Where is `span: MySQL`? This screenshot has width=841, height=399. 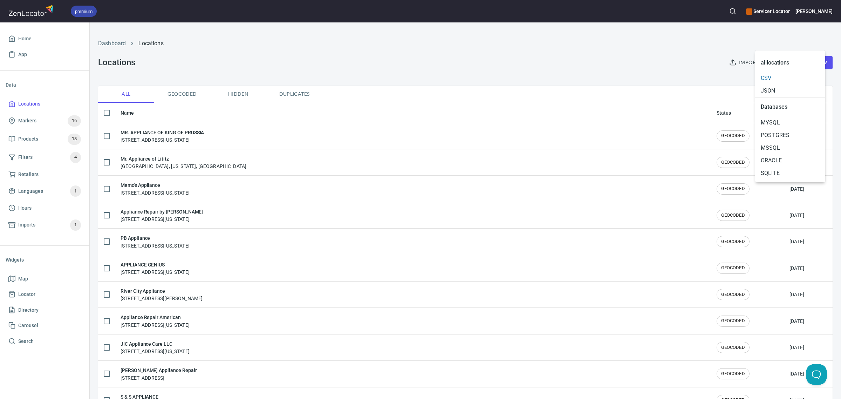 span: MySQL is located at coordinates (790, 123).